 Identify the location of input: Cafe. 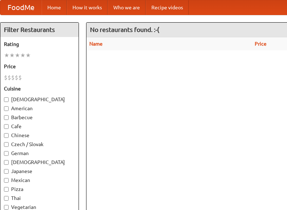
(6, 126).